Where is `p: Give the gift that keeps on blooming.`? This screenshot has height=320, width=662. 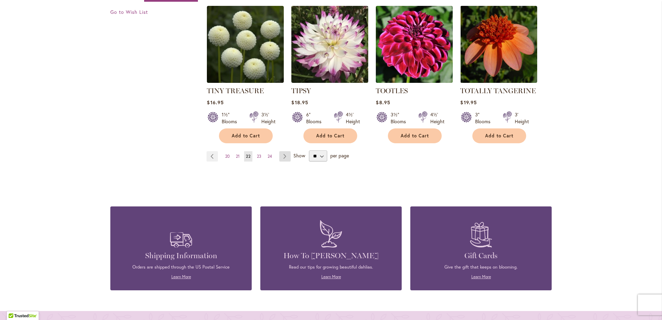 p: Give the gift that keeps on blooming. is located at coordinates (481, 267).